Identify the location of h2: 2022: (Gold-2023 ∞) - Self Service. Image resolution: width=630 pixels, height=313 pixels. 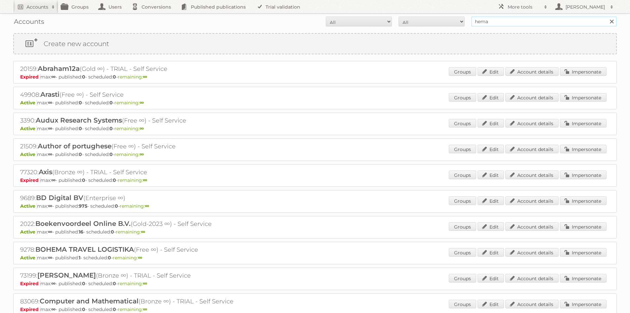
(136, 224).